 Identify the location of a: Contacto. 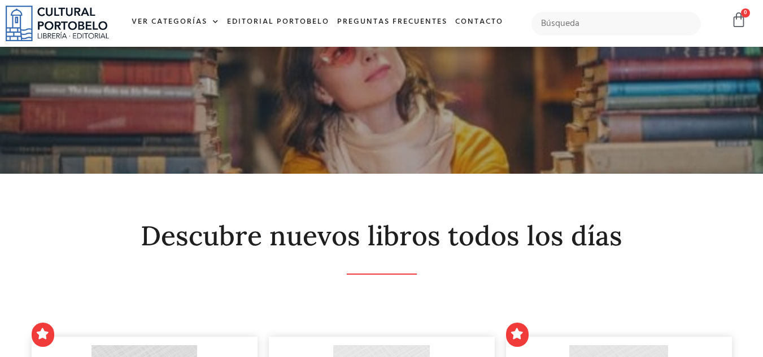
(479, 22).